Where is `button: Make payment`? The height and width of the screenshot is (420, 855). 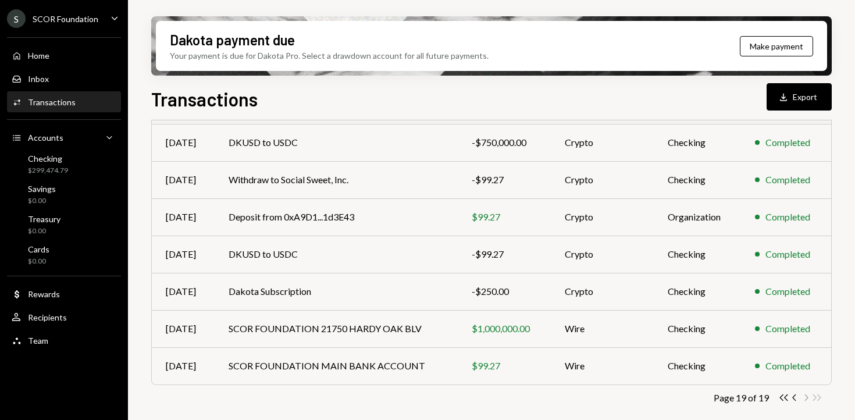
button: Make payment is located at coordinates (777, 46).